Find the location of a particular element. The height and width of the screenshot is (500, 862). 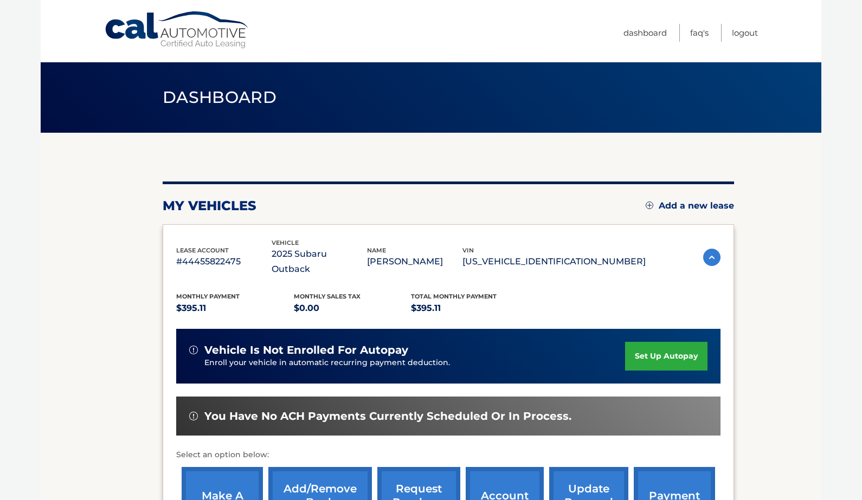

a: Add a new lease is located at coordinates (689, 206).